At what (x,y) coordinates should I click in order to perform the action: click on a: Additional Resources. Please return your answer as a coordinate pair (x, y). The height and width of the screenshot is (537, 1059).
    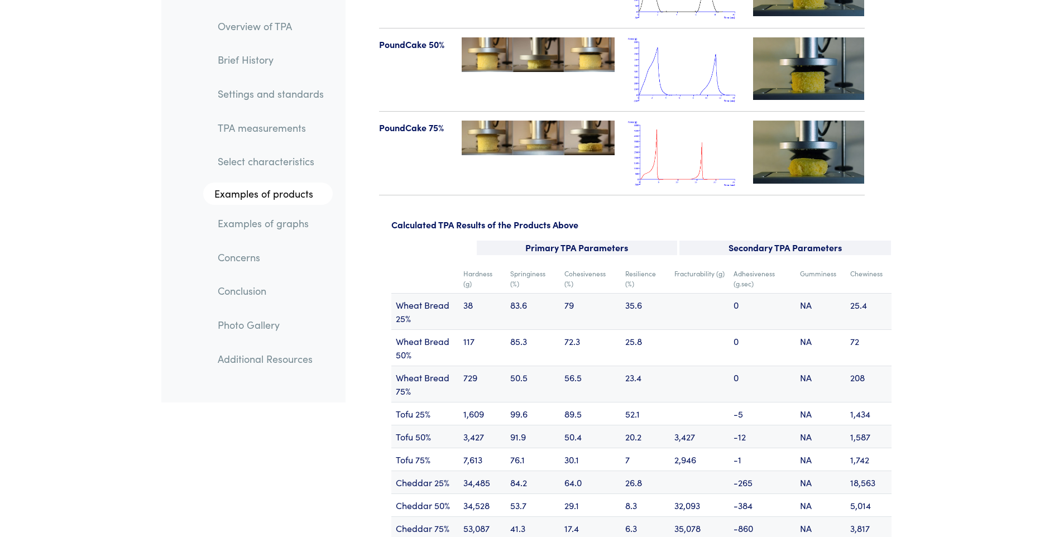
    Looking at the image, I should click on (271, 359).